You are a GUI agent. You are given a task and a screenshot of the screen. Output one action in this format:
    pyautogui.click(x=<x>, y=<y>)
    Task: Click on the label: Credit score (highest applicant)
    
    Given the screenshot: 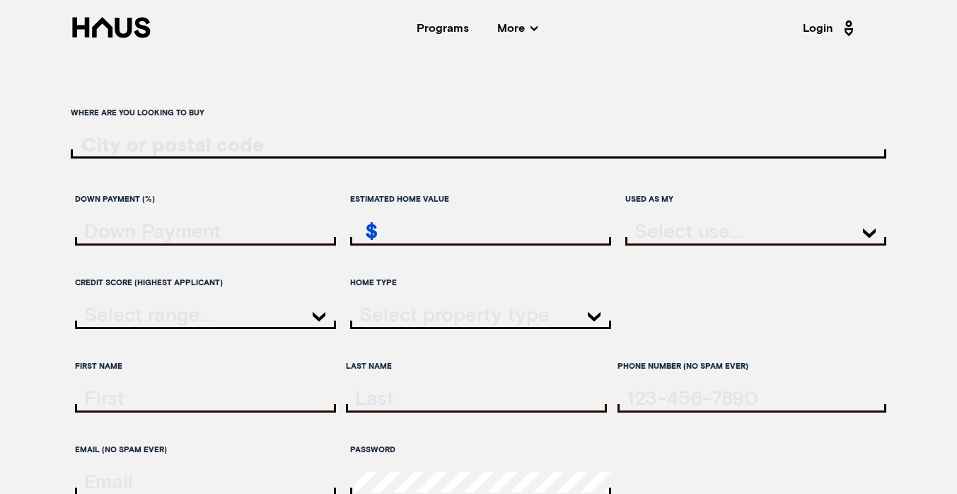 What is the action you would take?
    pyautogui.click(x=205, y=282)
    